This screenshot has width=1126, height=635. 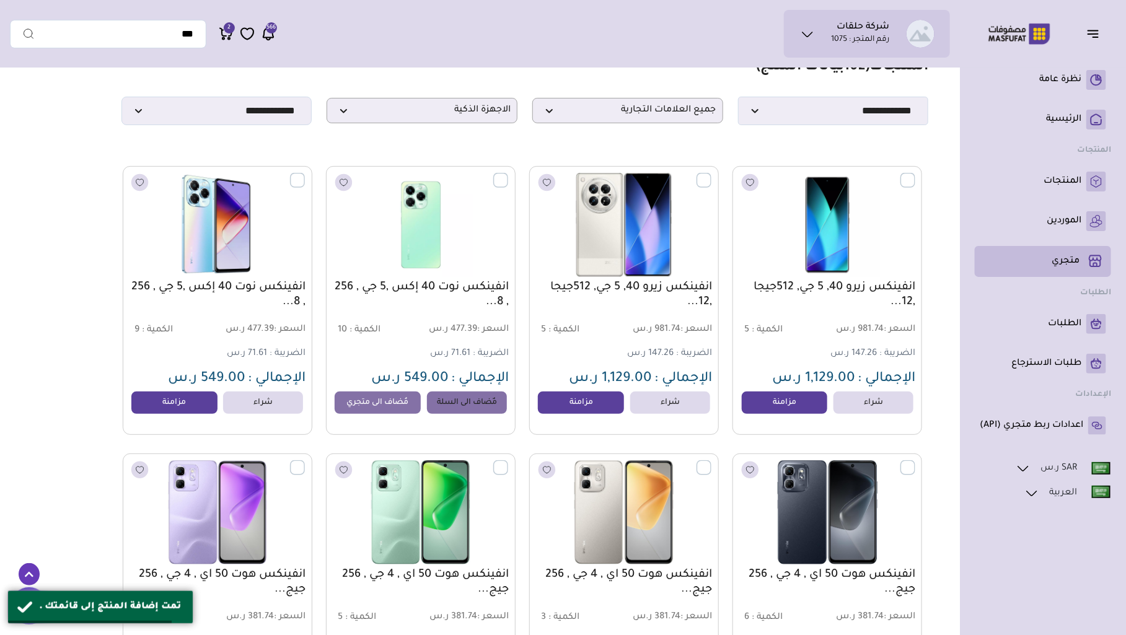 I want to click on span: 10, so click(x=342, y=330).